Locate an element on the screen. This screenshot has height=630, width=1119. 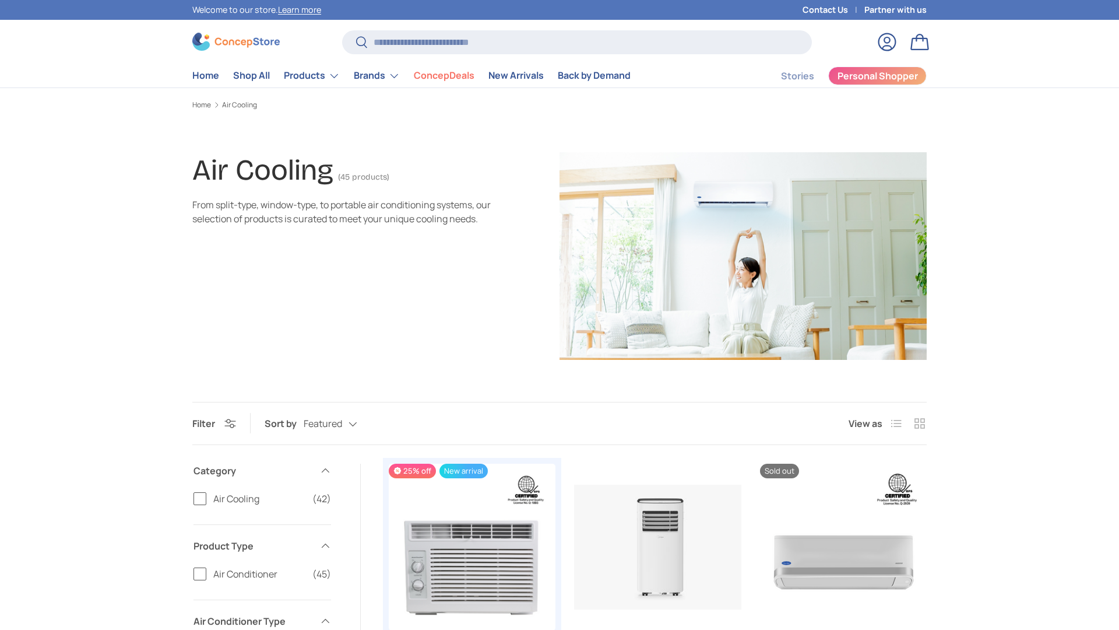
a: ConcepDeals is located at coordinates (444, 75).